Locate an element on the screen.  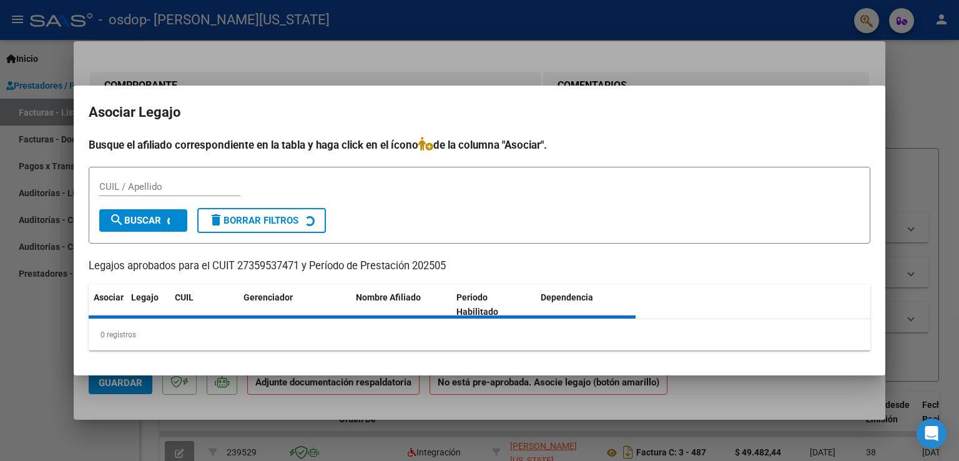
datatable-header-cell: Nombre Afiliado is located at coordinates (401, 305).